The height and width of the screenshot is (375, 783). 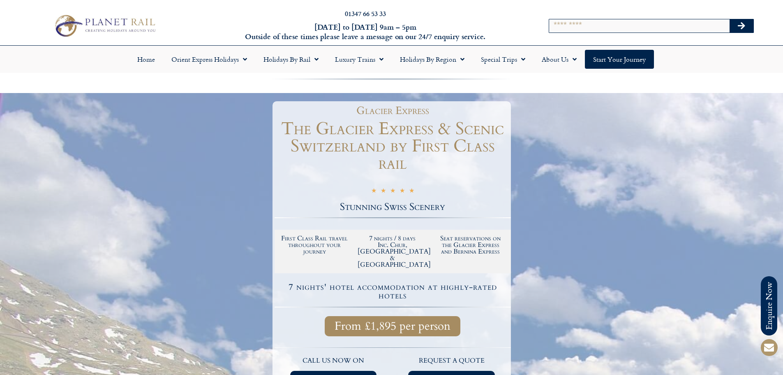 What do you see at coordinates (393, 326) in the screenshot?
I see `span: From £1,895 per person` at bounding box center [393, 326].